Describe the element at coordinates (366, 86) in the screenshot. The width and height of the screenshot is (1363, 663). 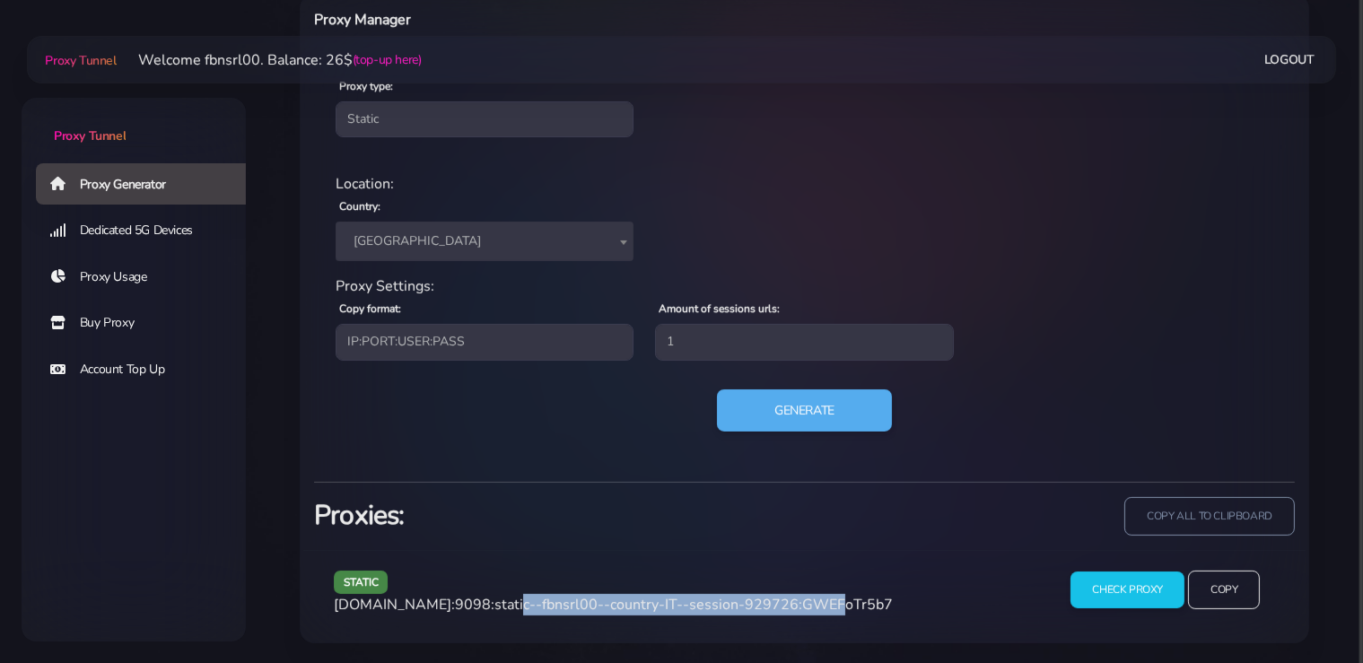
I see `label: Proxy type:` at that location.